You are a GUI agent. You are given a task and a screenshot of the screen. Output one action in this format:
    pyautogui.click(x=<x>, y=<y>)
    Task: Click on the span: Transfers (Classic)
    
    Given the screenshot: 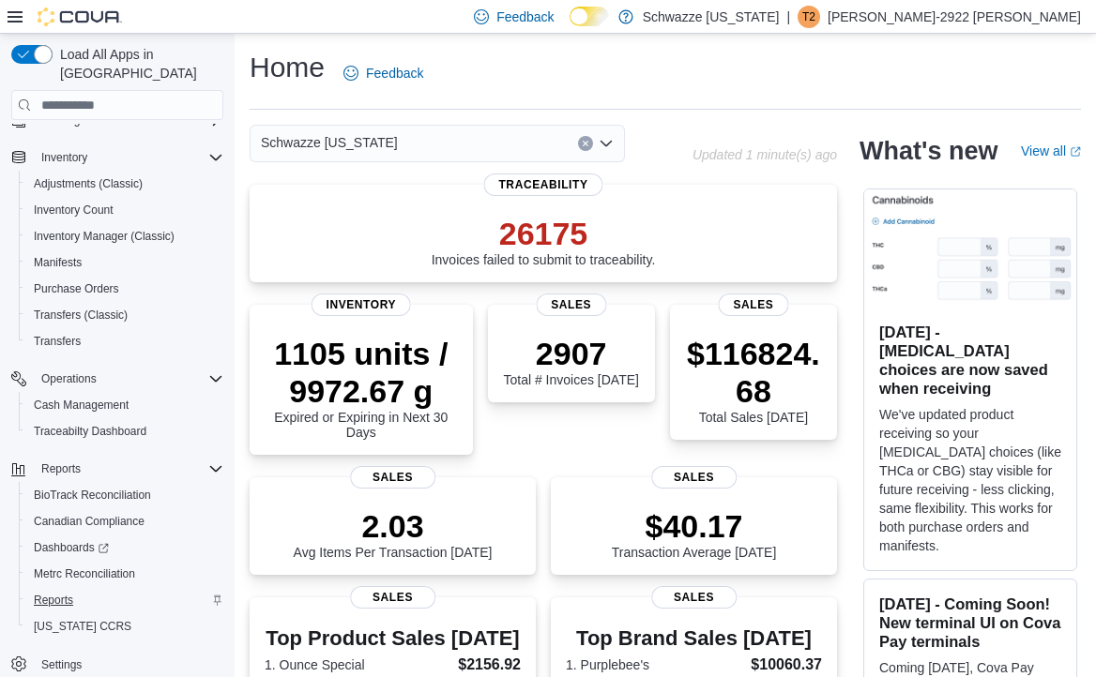 What is the action you would take?
    pyautogui.click(x=81, y=315)
    